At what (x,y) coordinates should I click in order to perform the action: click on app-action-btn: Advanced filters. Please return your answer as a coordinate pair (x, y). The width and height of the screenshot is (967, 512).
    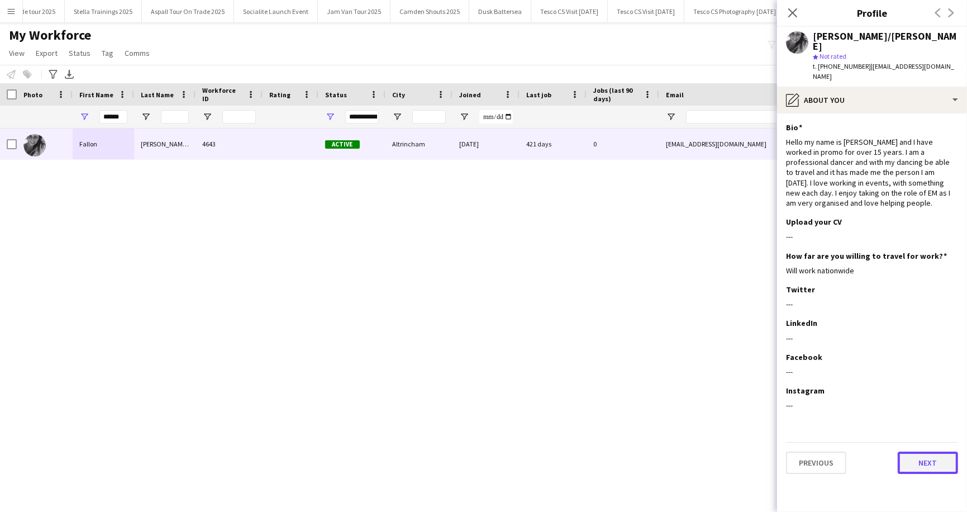
    Looking at the image, I should click on (53, 74).